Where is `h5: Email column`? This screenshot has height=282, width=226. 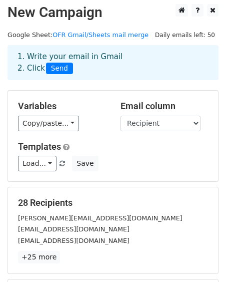 h5: Email column is located at coordinates (164, 106).